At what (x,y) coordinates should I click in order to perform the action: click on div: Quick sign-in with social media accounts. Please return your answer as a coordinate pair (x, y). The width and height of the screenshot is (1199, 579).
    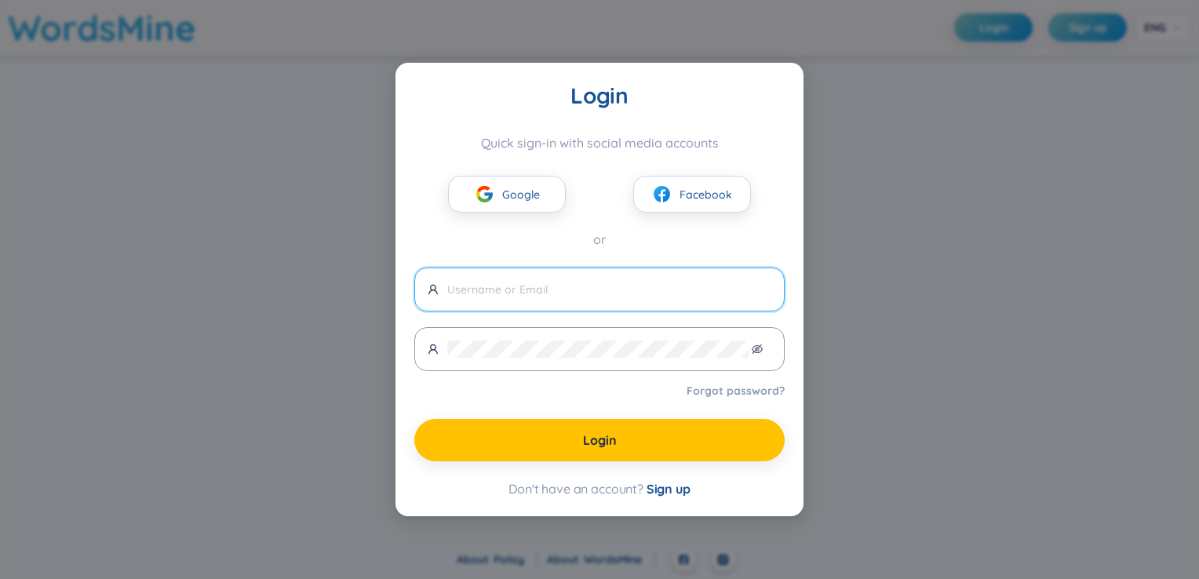
    Looking at the image, I should click on (600, 143).